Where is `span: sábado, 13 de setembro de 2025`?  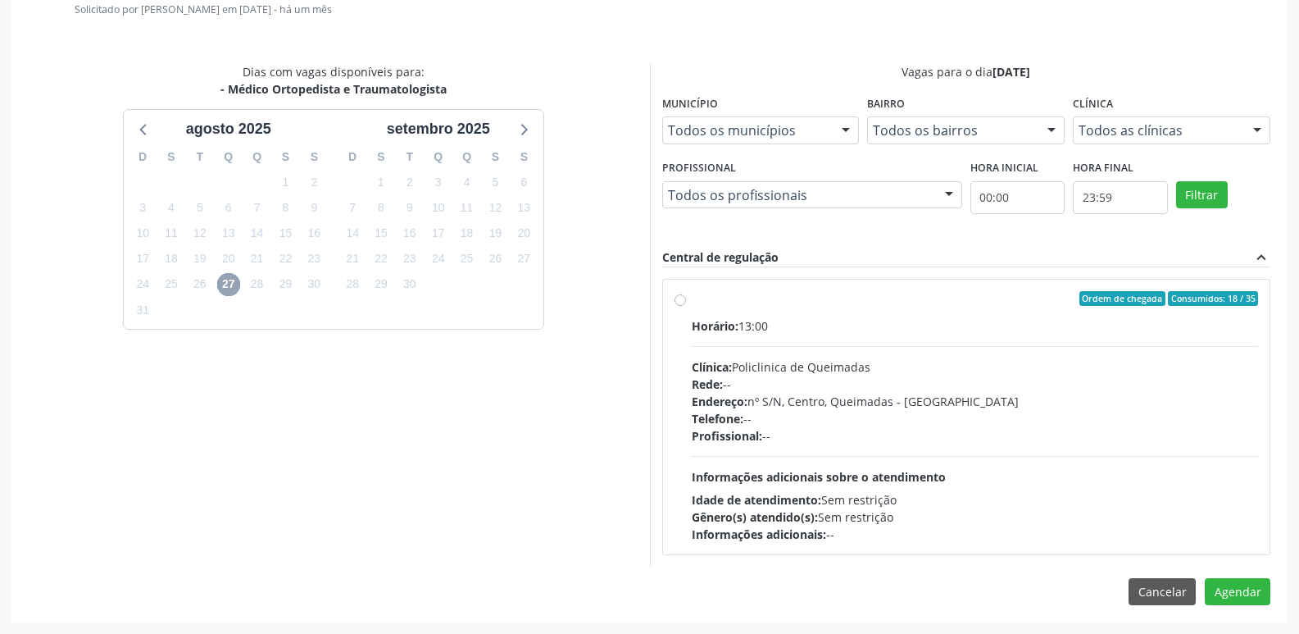 span: sábado, 13 de setembro de 2025 is located at coordinates (524, 207).